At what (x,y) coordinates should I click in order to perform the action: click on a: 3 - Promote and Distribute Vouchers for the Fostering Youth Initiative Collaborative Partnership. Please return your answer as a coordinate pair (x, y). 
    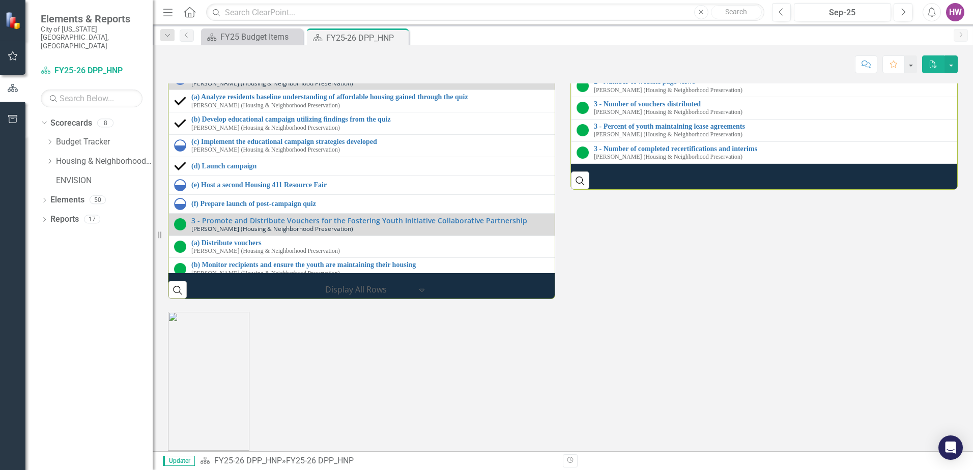
    Looking at the image, I should click on (576, 220).